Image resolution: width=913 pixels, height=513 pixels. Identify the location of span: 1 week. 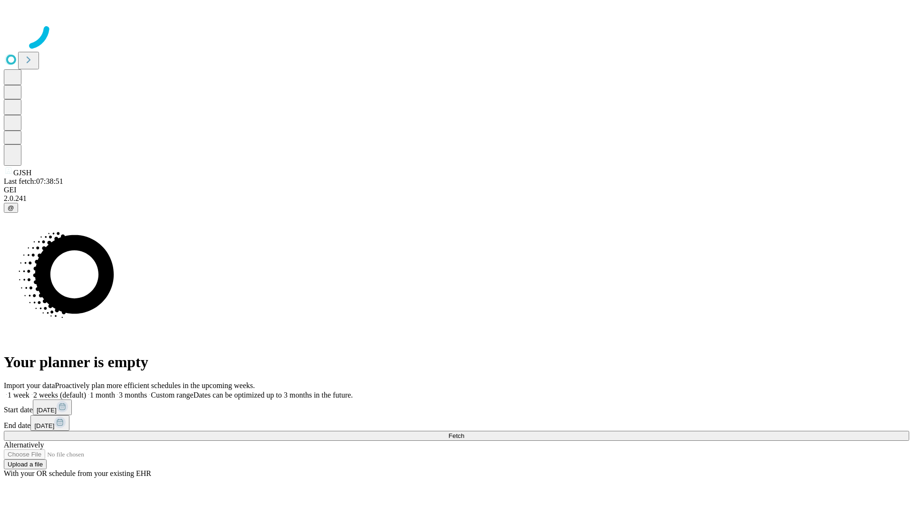
(19, 395).